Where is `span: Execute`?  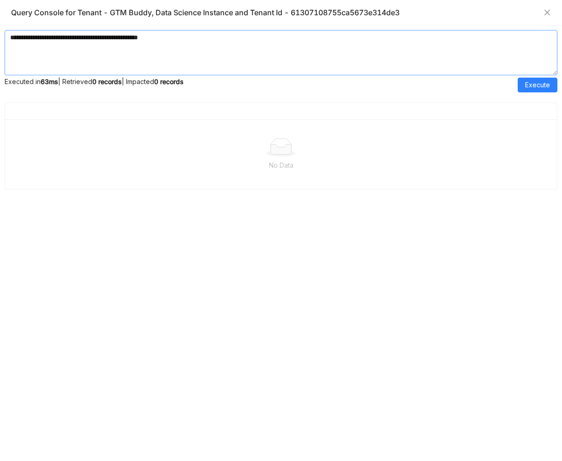
span: Execute is located at coordinates (538, 85).